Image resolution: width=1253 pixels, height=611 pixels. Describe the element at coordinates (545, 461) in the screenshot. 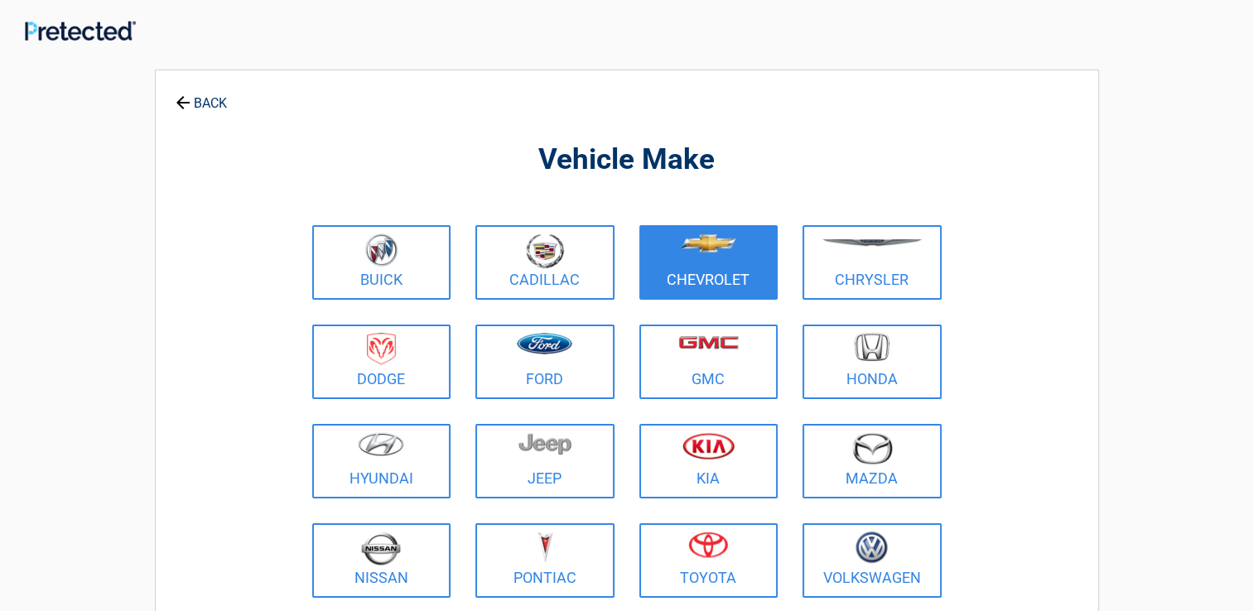

I see `a: Jeep` at that location.